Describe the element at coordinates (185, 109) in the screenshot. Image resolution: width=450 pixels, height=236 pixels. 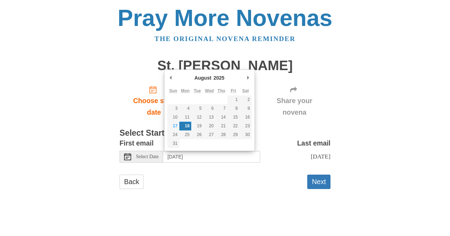
I see `button: 4` at that location.